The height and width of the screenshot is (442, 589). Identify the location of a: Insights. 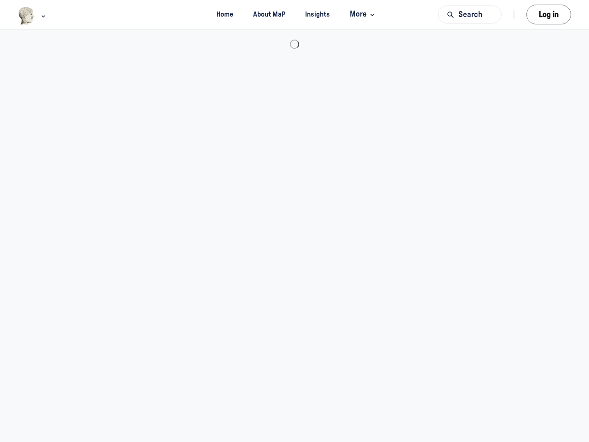
(317, 14).